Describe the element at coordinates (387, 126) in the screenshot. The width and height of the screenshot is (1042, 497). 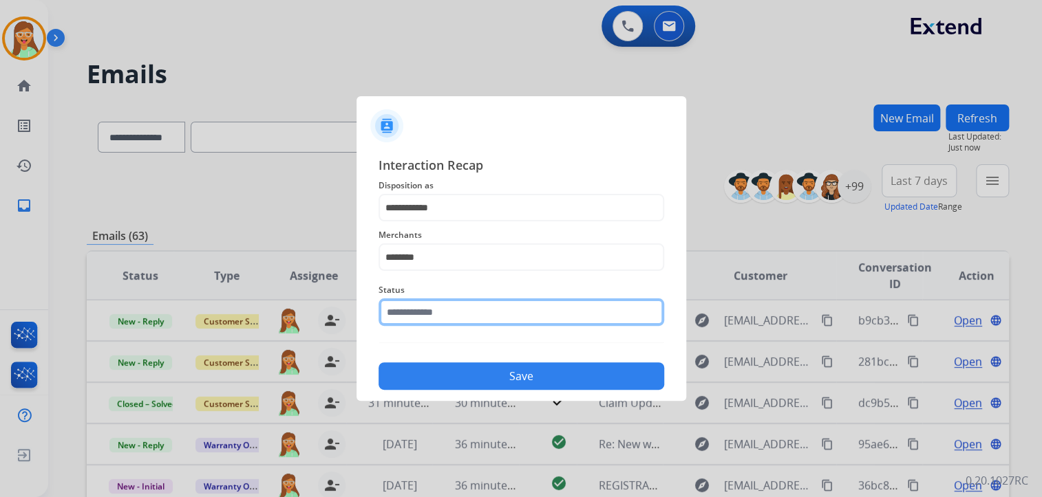
I see `img: contactIcon` at that location.